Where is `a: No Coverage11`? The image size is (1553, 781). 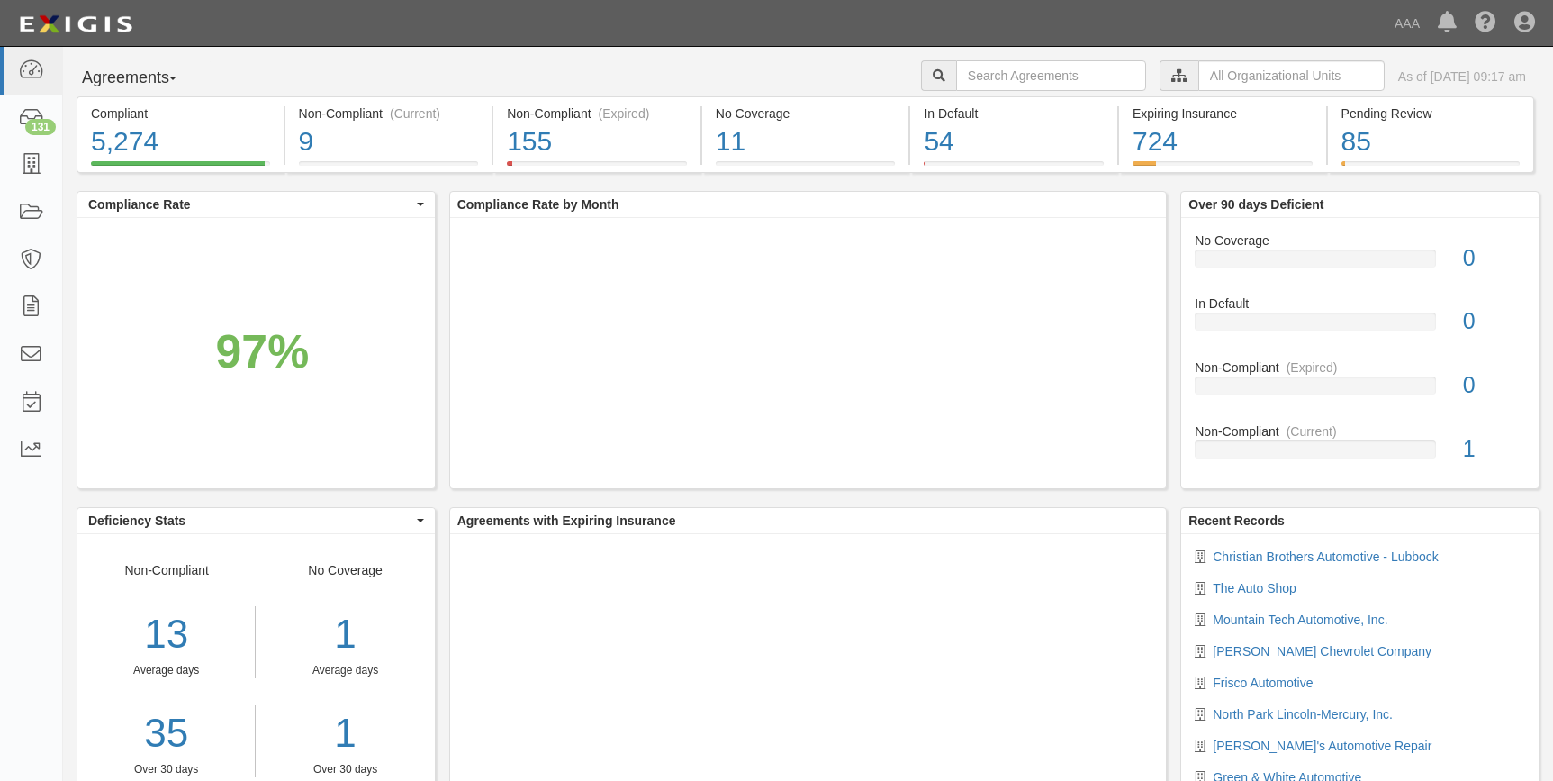 a: No Coverage11 is located at coordinates (806, 168).